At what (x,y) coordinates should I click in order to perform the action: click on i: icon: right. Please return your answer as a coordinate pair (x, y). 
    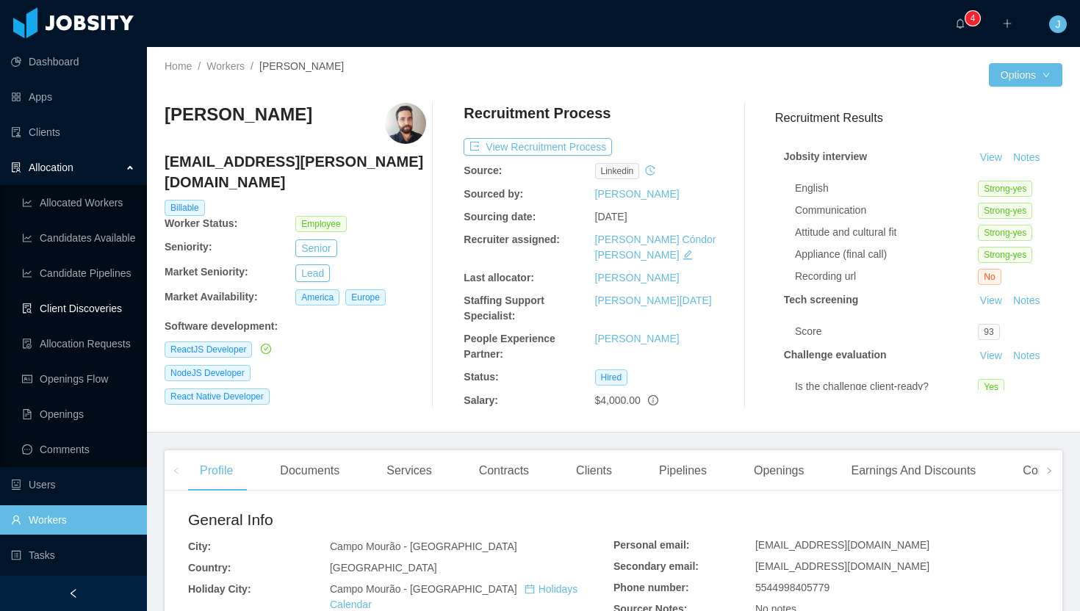
    Looking at the image, I should click on (1049, 471).